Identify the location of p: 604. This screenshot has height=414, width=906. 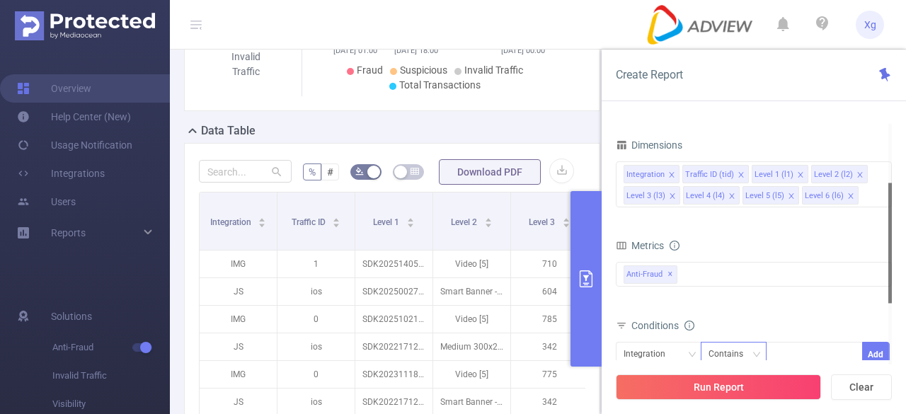
(550, 292).